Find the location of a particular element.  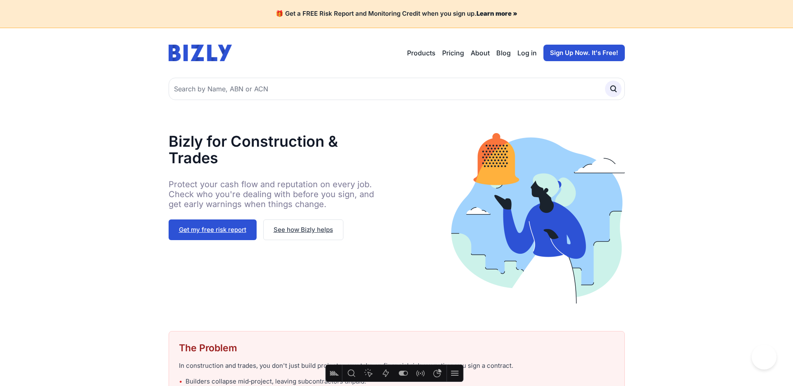

a: Log in is located at coordinates (527, 53).